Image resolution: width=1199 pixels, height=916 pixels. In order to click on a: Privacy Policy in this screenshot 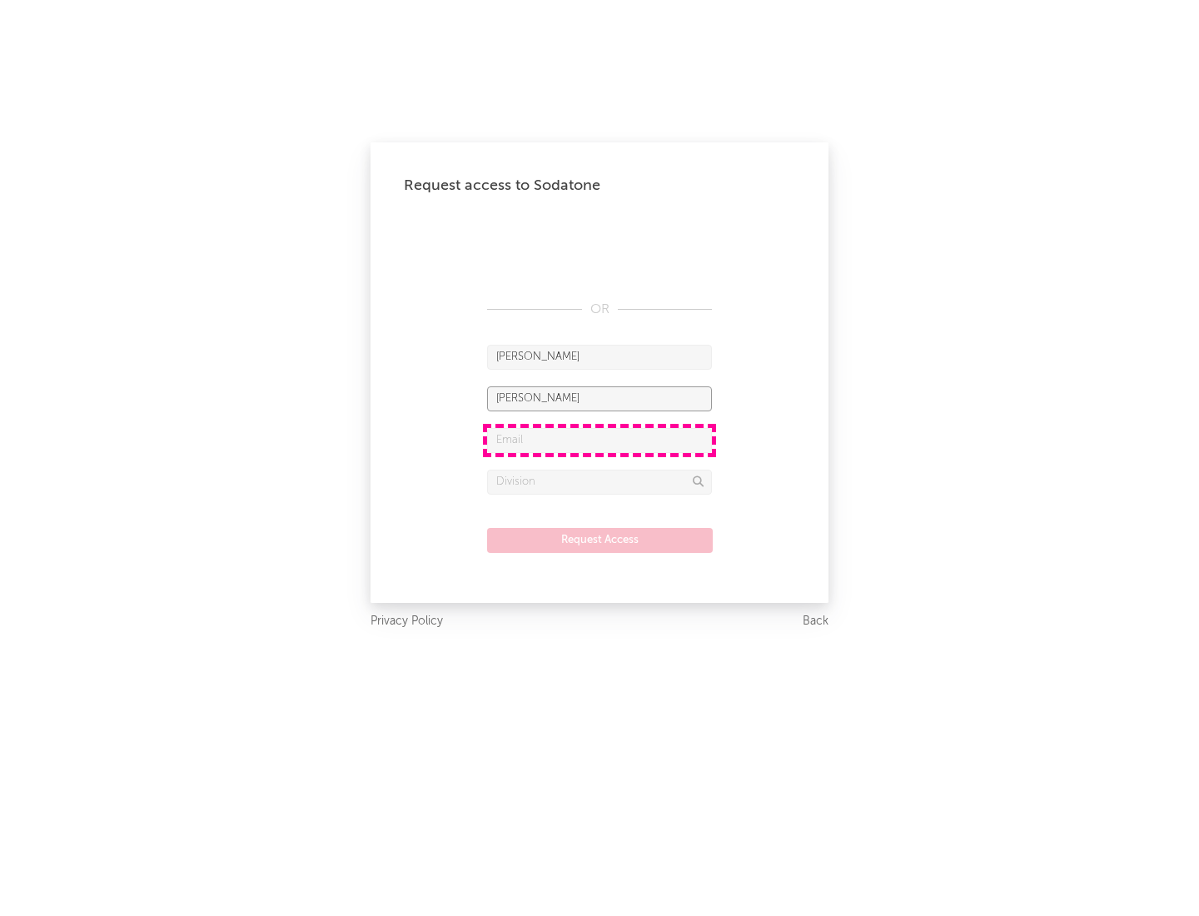, I will do `click(406, 621)`.